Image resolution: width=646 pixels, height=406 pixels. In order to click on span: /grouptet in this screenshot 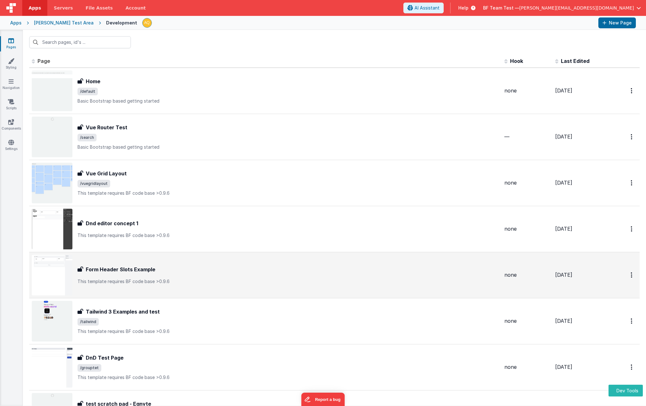, I will do `click(89, 368)`.